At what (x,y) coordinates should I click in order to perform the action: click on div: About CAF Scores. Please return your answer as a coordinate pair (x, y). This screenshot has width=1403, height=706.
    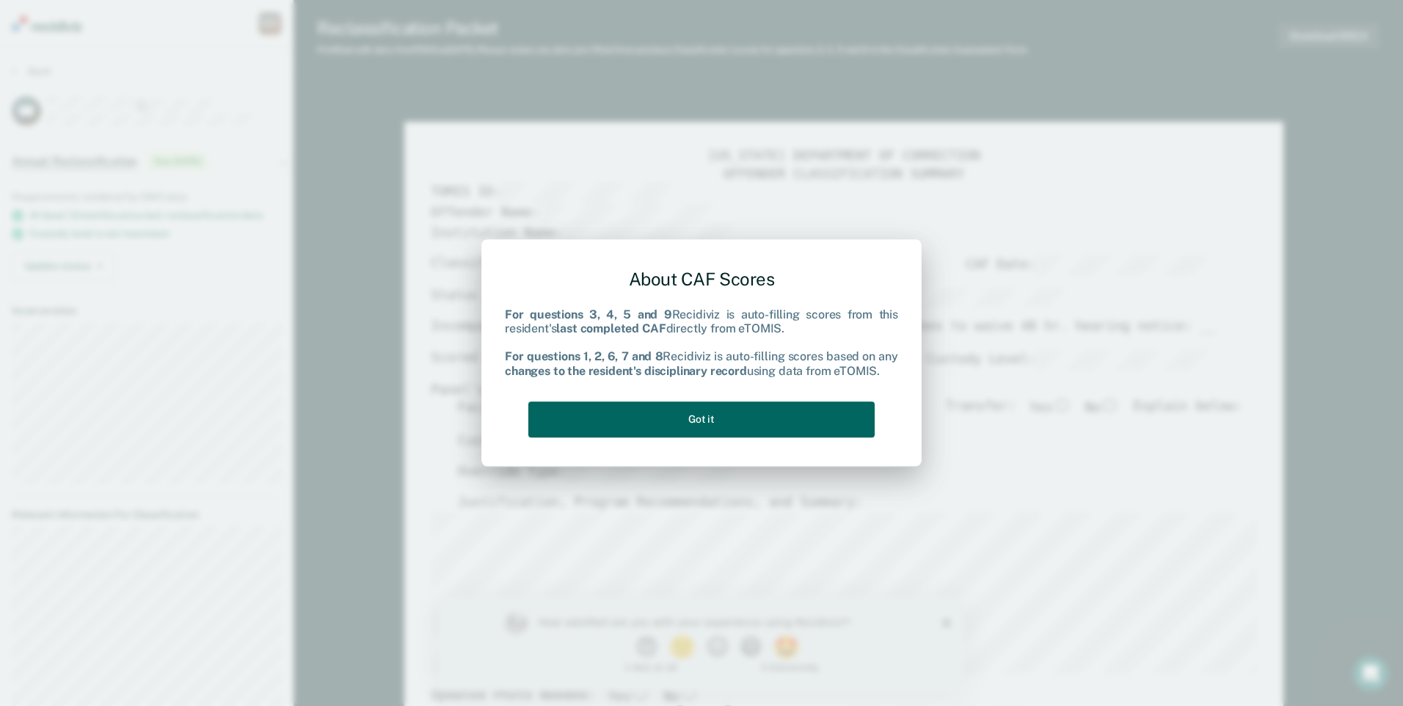
    Looking at the image, I should click on (701, 279).